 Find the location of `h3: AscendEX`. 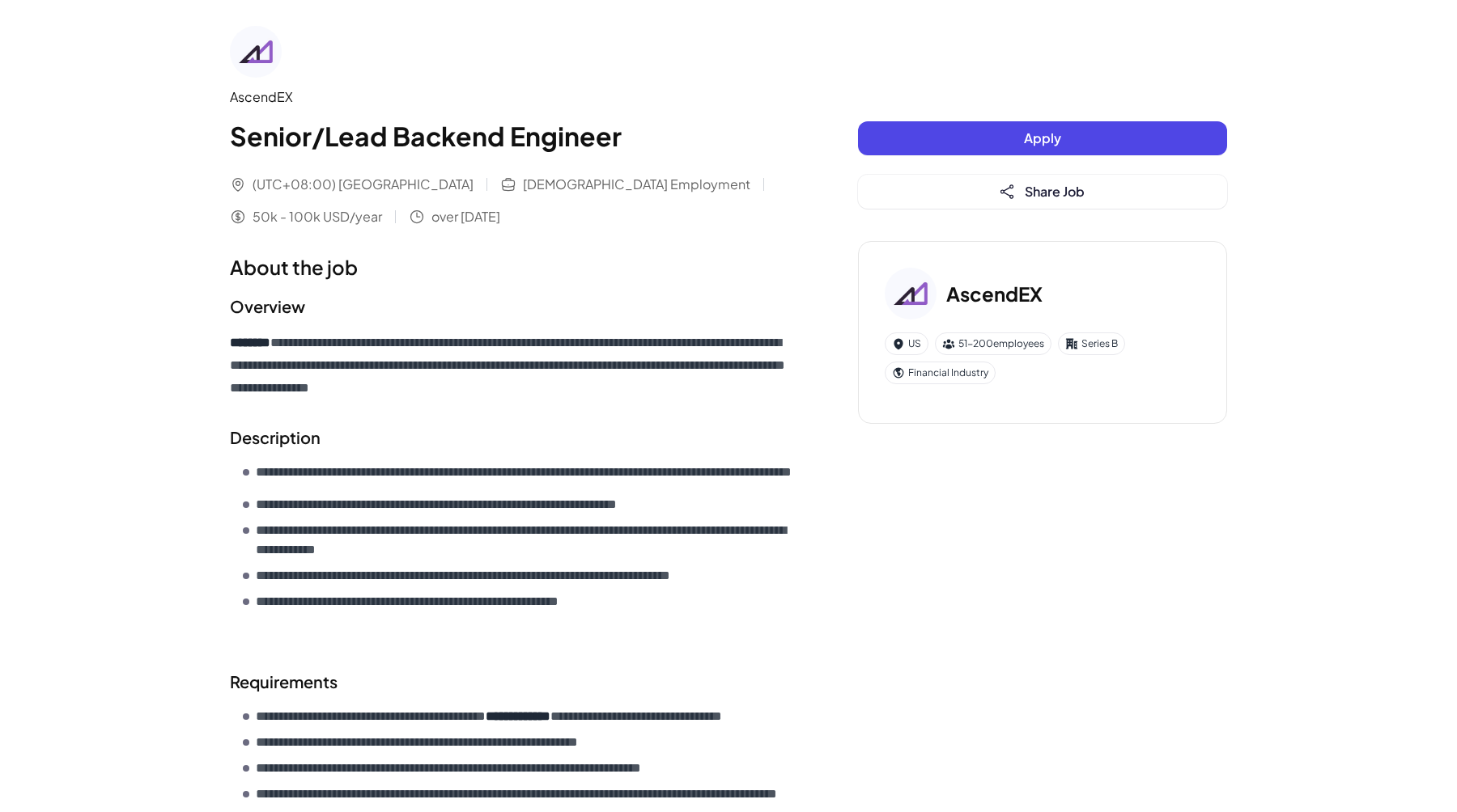

h3: AscendEX is located at coordinates (994, 294).